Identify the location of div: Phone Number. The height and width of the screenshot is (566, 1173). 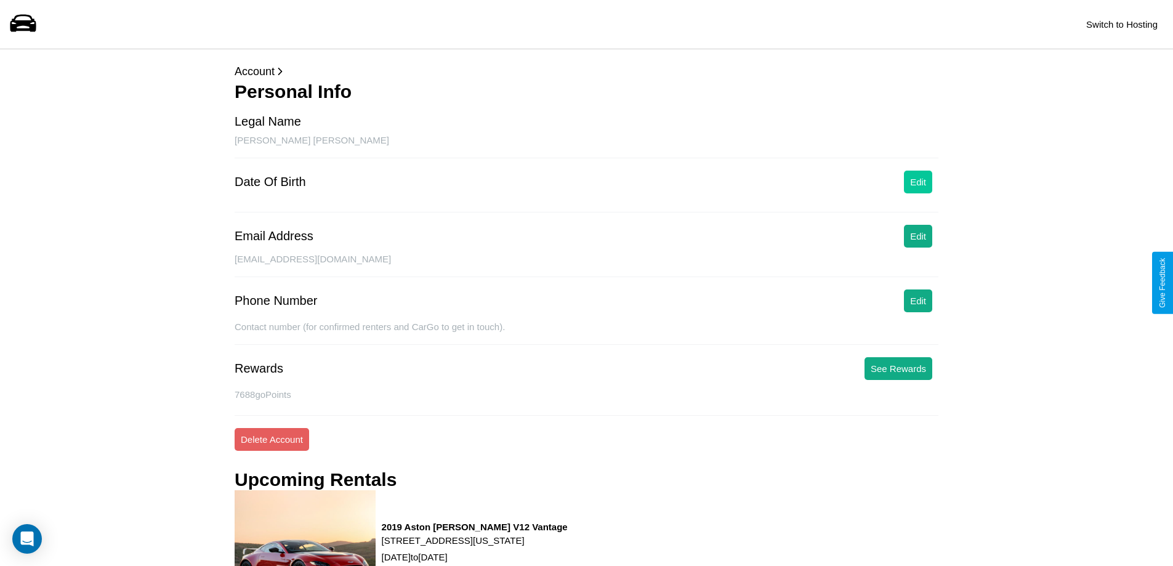
(276, 300).